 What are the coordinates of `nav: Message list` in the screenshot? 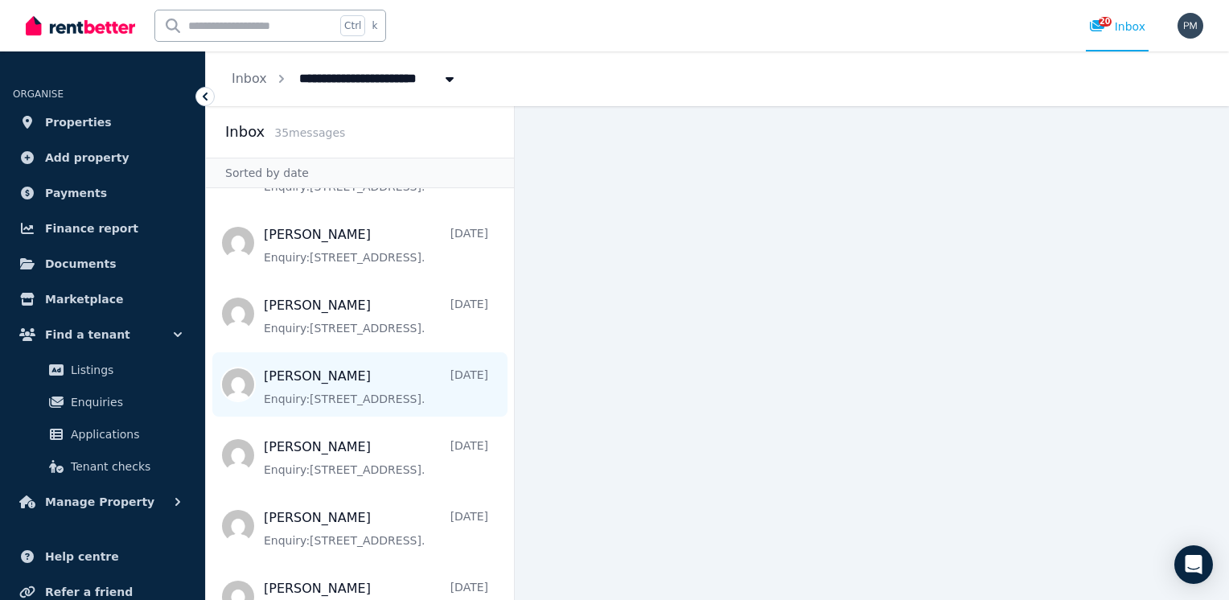 It's located at (360, 394).